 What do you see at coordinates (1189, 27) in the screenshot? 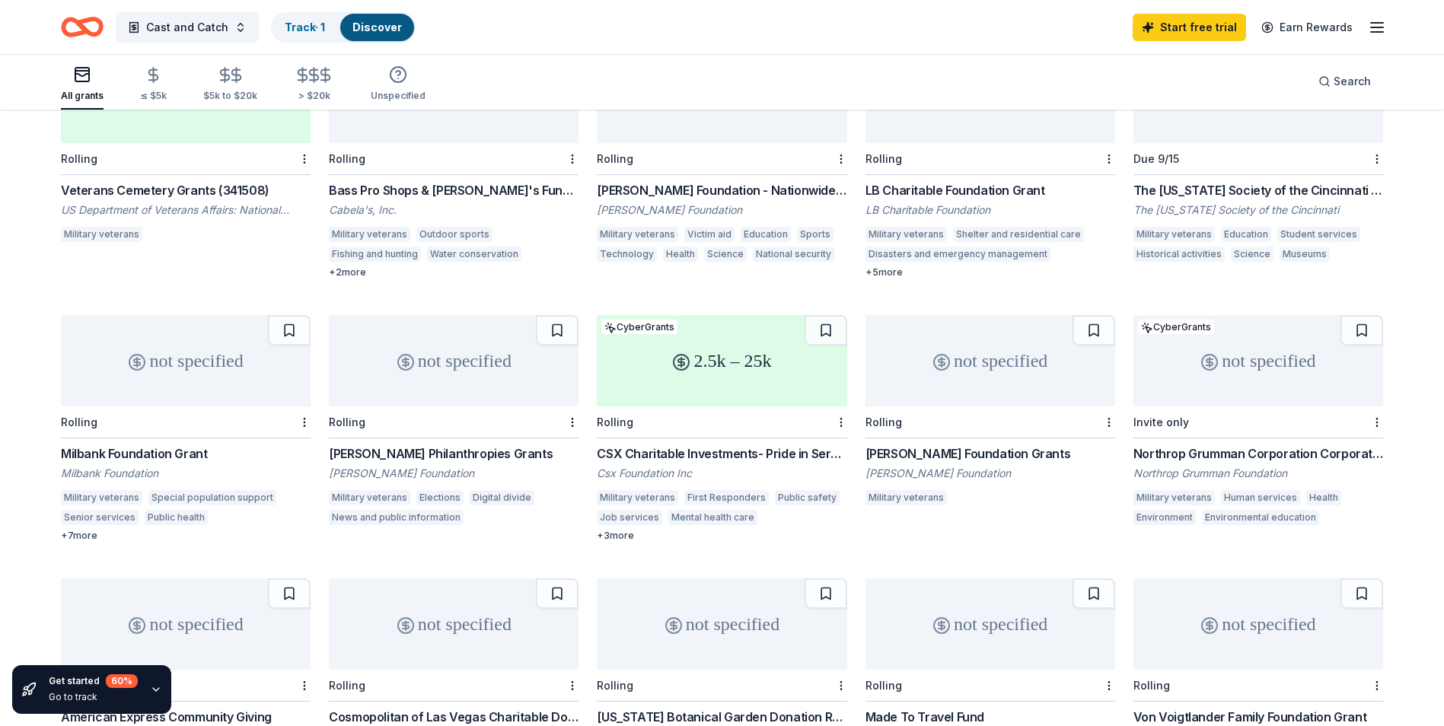
I see `a: Start free trial` at bounding box center [1189, 27].